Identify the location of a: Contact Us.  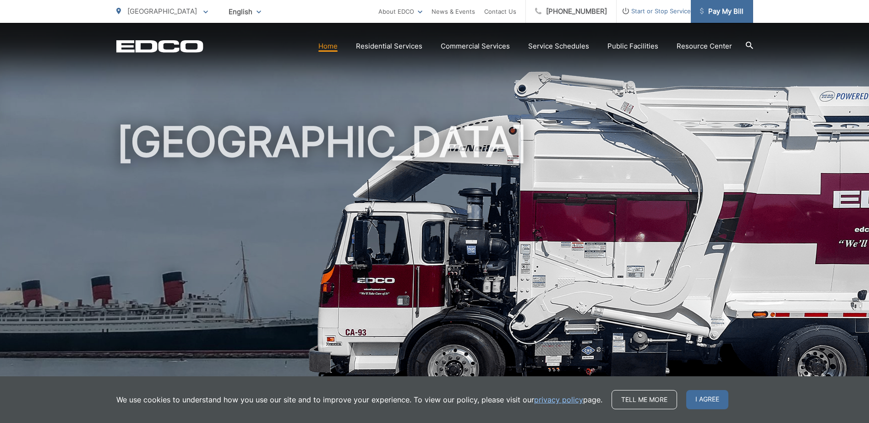
(500, 11).